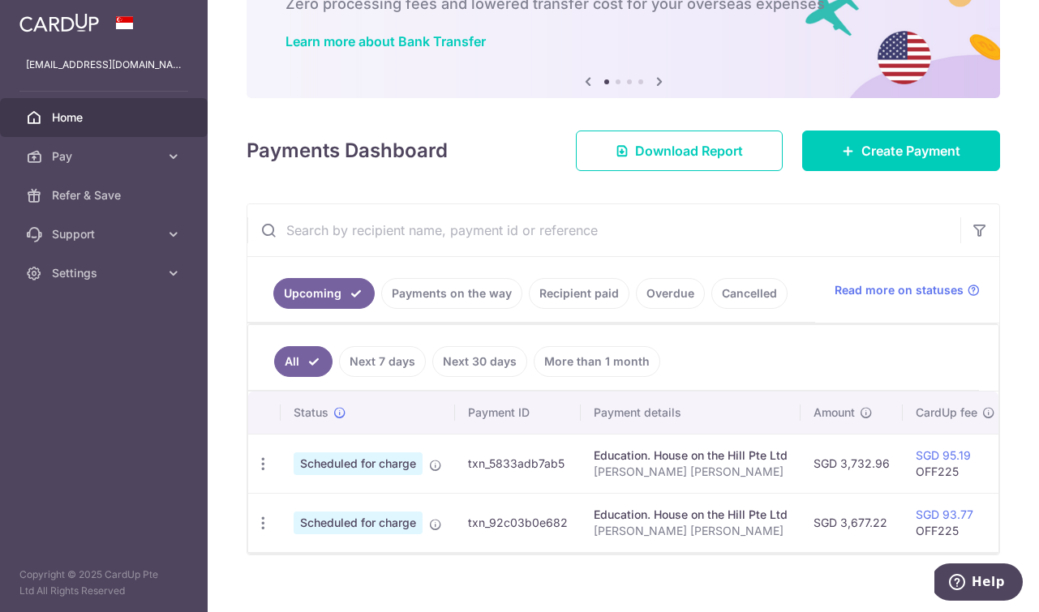 The width and height of the screenshot is (1039, 612). I want to click on a: All, so click(303, 362).